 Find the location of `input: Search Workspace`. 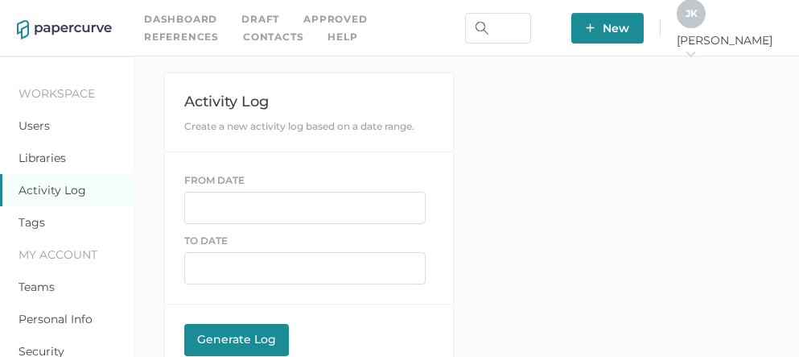

input: Search Workspace is located at coordinates (498, 28).